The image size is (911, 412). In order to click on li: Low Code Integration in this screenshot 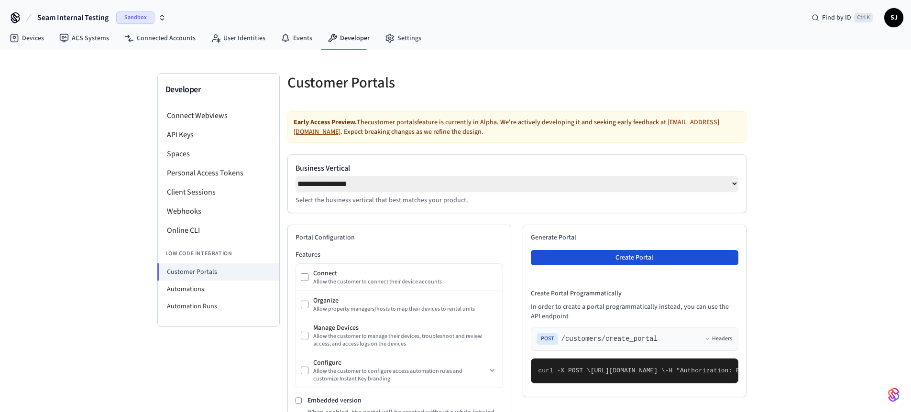, I will do `click(218, 253)`.